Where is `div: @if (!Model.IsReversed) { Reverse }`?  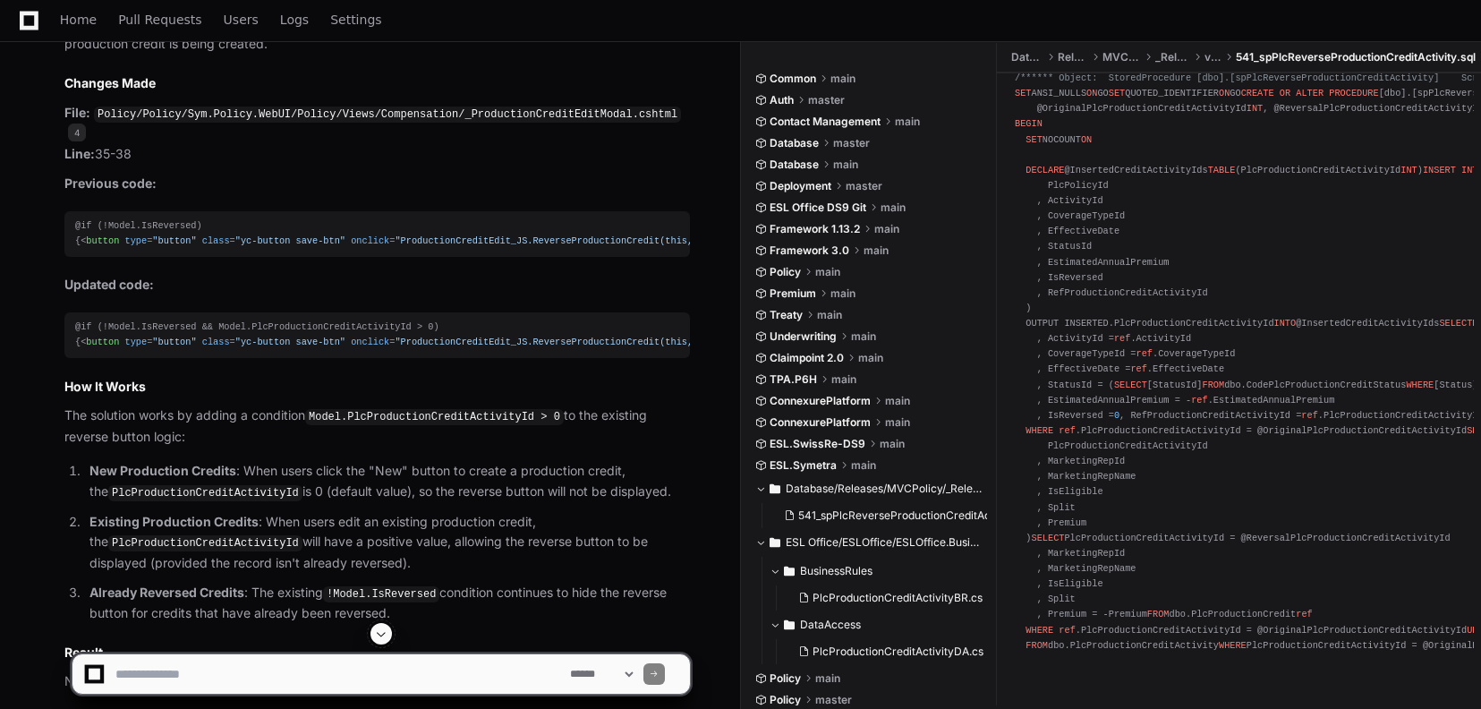 div: @if (!Model.IsReversed) { Reverse } is located at coordinates (377, 234).